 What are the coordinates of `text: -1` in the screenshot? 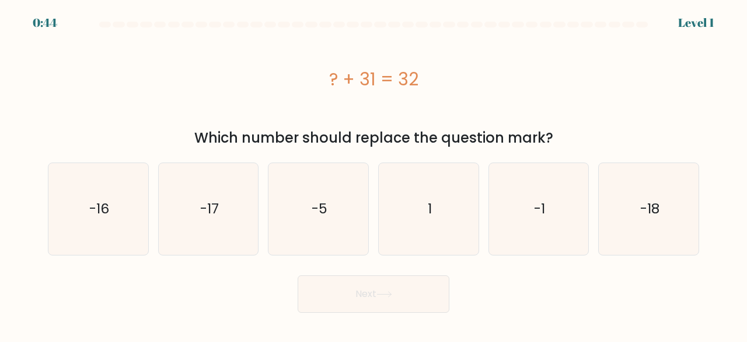 It's located at (539, 208).